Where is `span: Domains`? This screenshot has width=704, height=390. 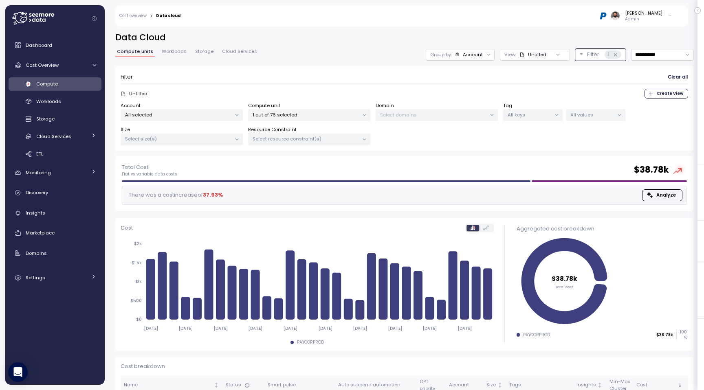 span: Domains is located at coordinates (36, 253).